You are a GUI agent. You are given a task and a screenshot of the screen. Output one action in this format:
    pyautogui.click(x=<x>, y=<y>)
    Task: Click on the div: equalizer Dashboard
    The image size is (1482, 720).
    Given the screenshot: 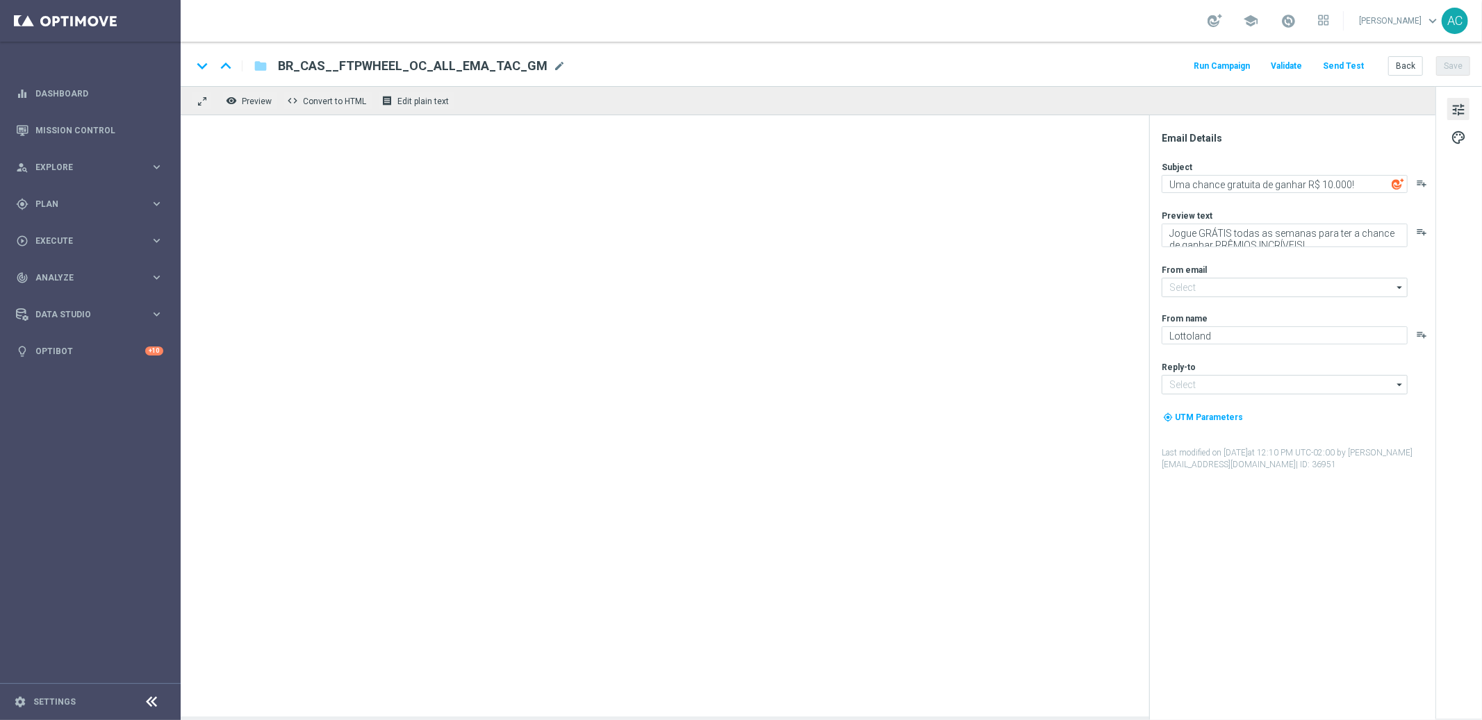 What is the action you would take?
    pyautogui.click(x=90, y=94)
    